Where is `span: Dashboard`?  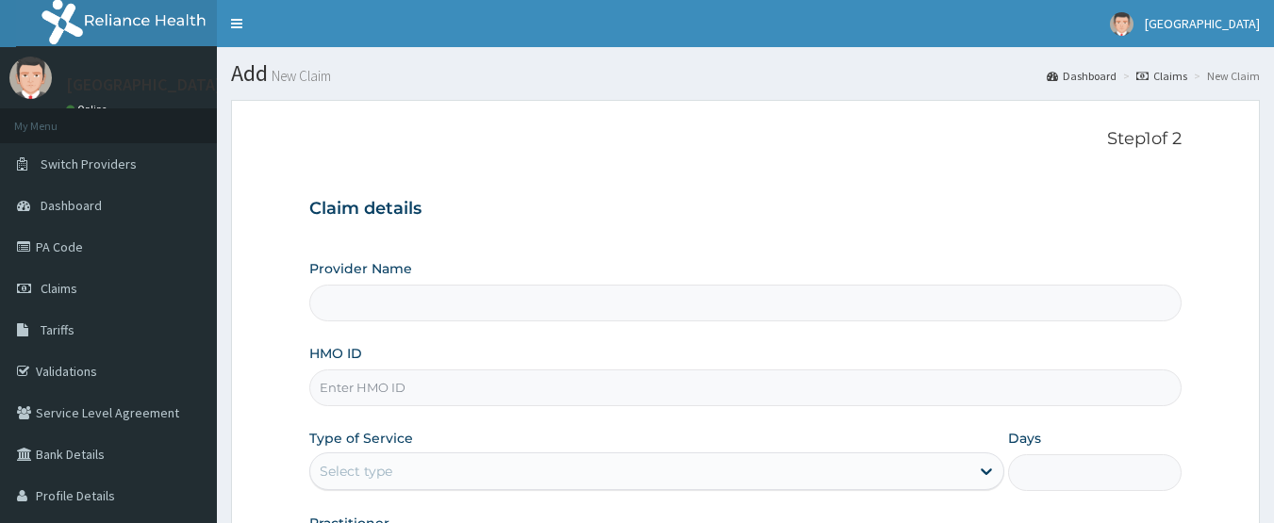 span: Dashboard is located at coordinates (71, 206).